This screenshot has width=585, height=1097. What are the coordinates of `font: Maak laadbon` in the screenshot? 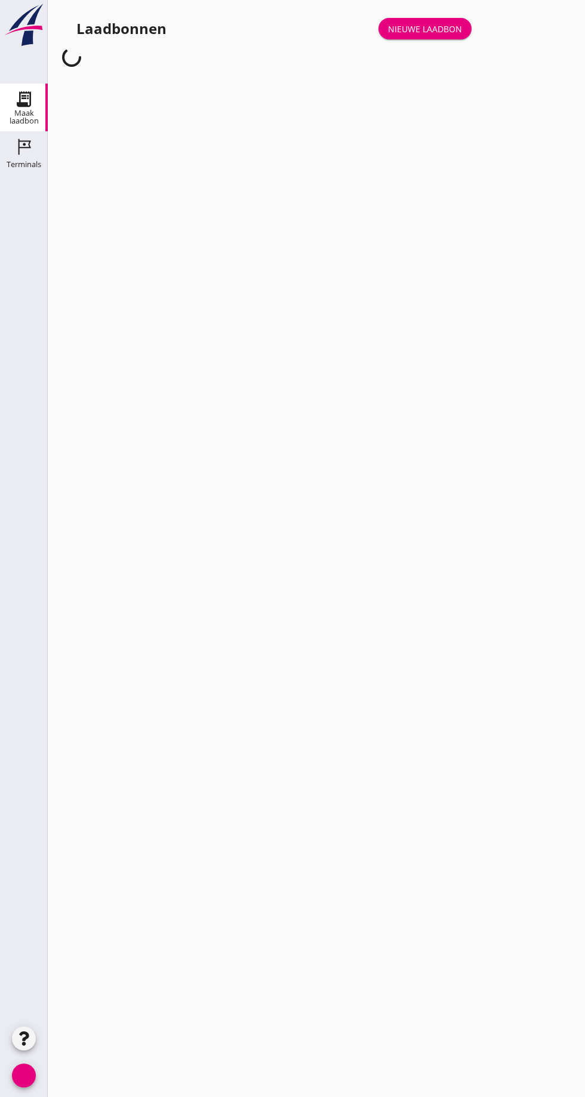 It's located at (24, 116).